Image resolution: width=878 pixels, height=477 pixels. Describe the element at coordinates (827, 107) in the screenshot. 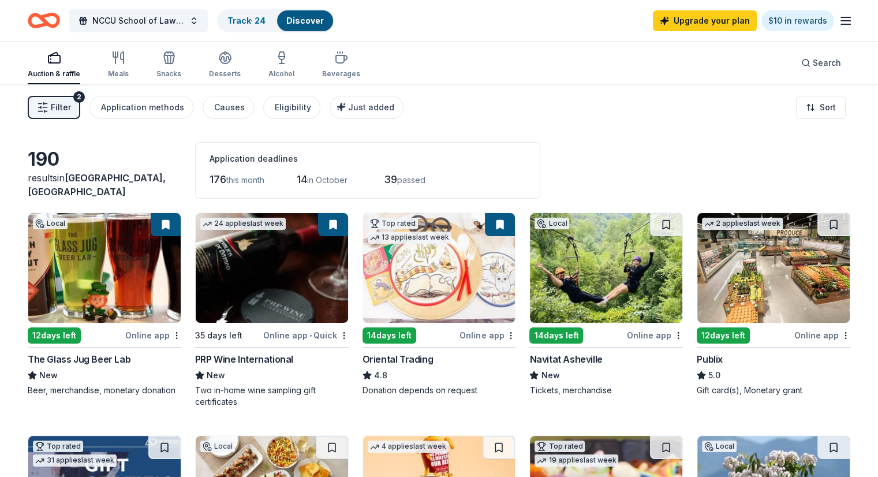

I see `span: Sort` at that location.